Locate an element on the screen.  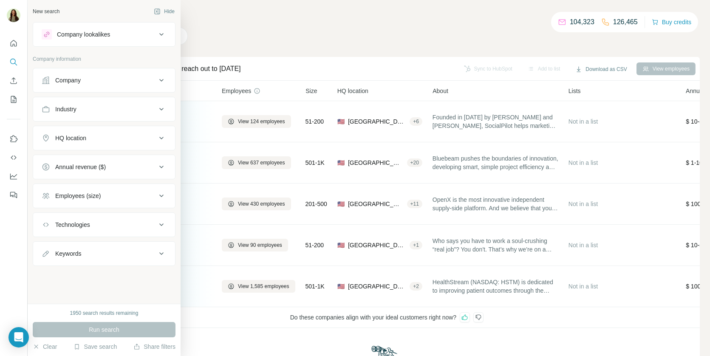
div: HQ location is located at coordinates (71, 138).